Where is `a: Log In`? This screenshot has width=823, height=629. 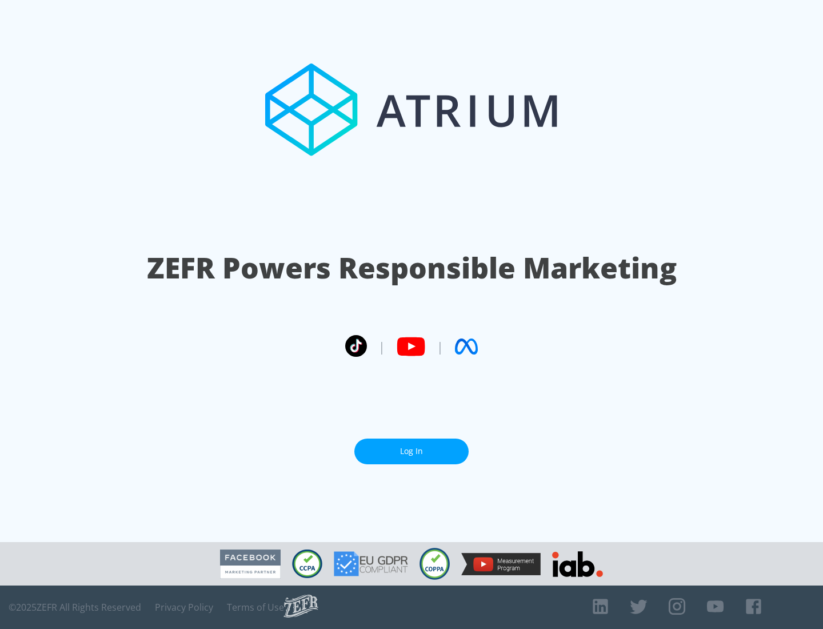 a: Log In is located at coordinates (412, 451).